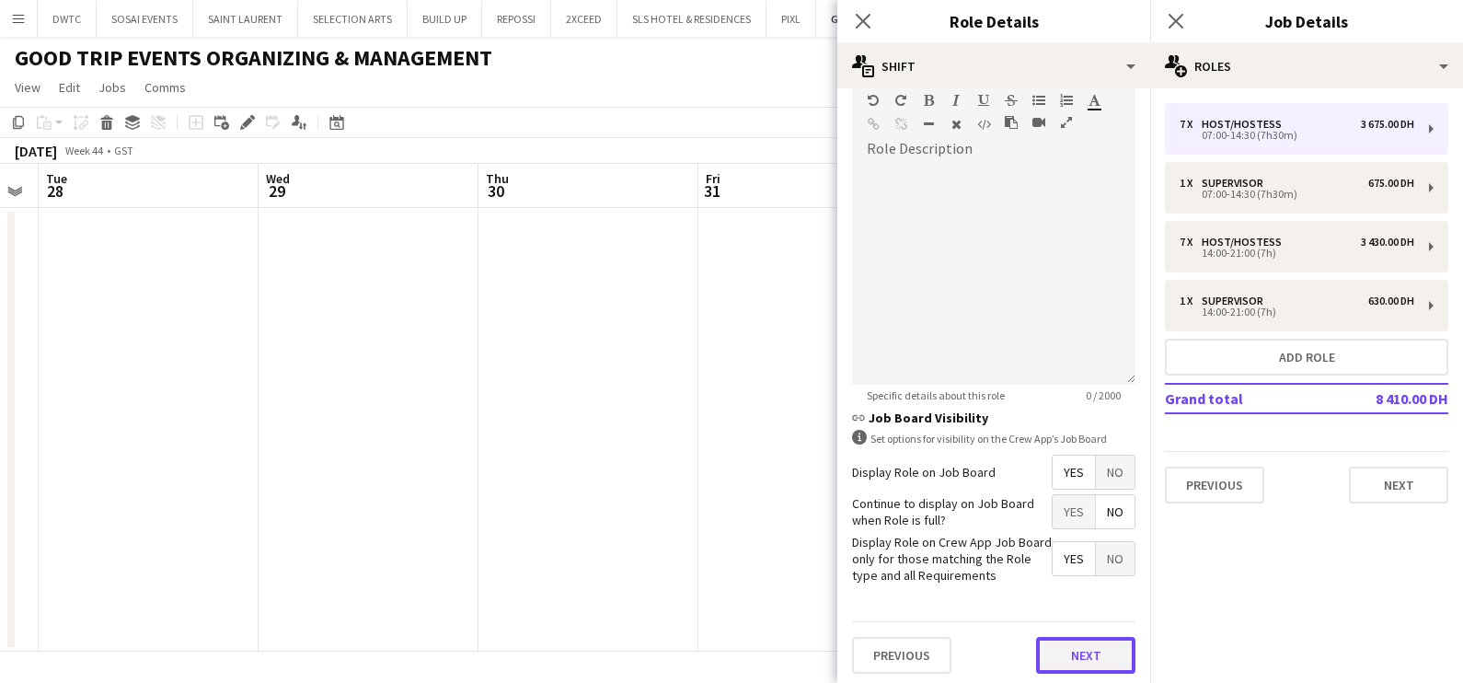  Describe the element at coordinates (123, 150) in the screenshot. I see `div: GST` at that location.